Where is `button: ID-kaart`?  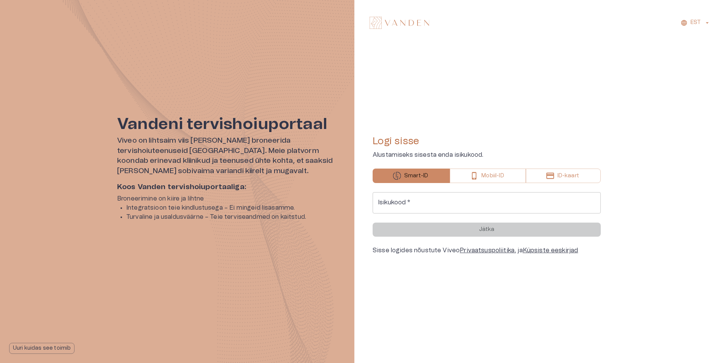
button: ID-kaart is located at coordinates (563, 176).